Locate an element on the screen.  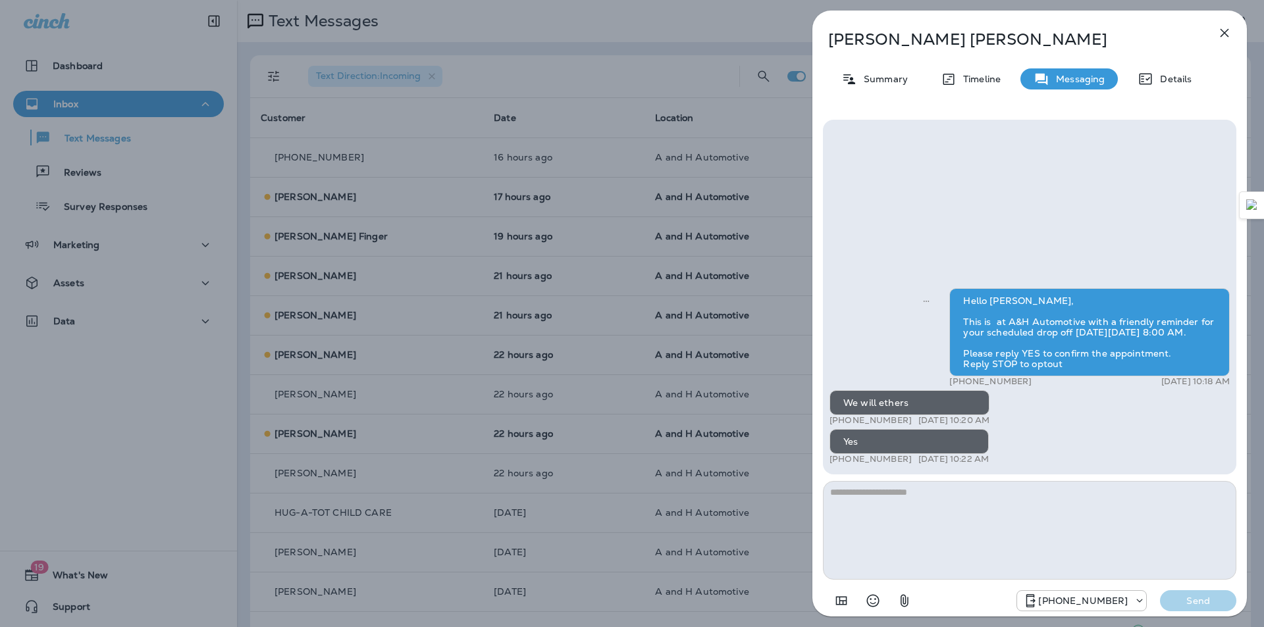
p: Timeline is located at coordinates (978, 79).